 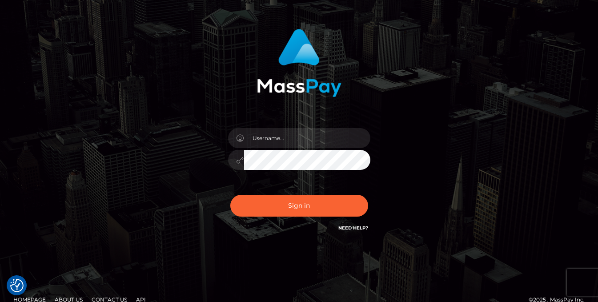 I want to click on img: Revisit consent button, so click(x=17, y=285).